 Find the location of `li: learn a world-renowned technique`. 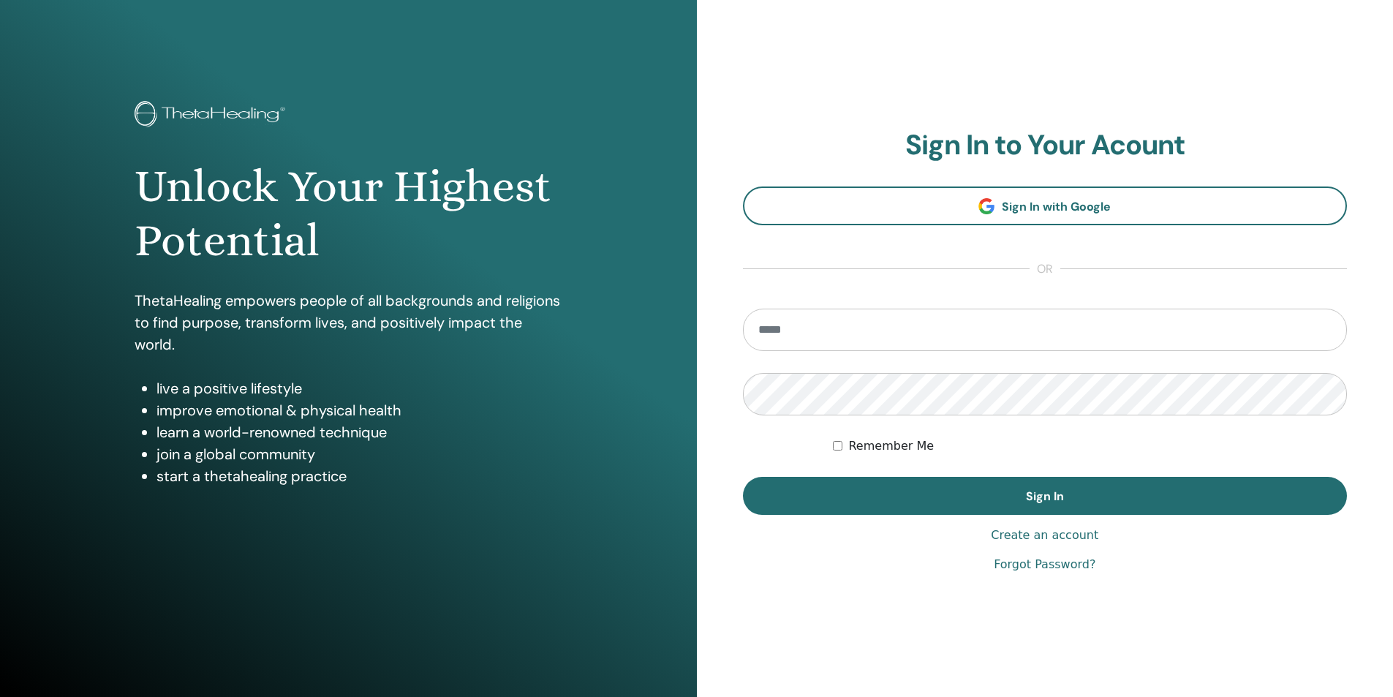

li: learn a world-renowned technique is located at coordinates (359, 432).